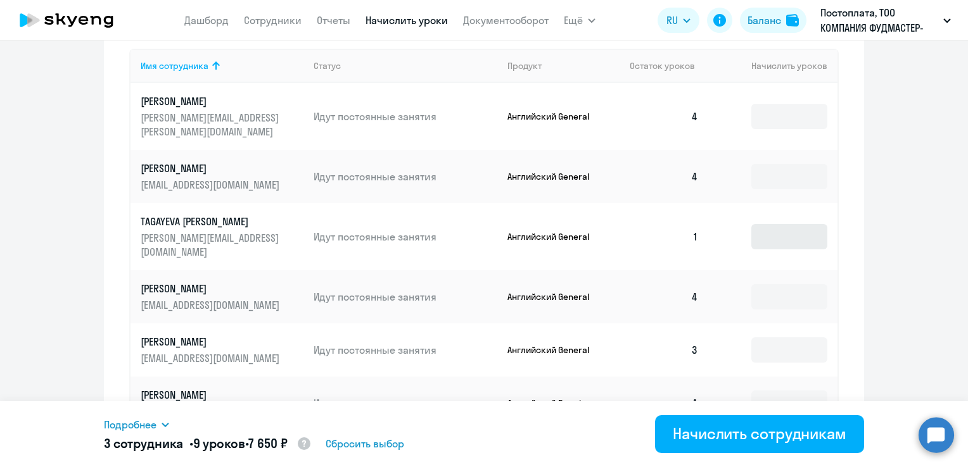 The width and height of the screenshot is (968, 467). What do you see at coordinates (764, 20) in the screenshot?
I see `div: Баланс` at bounding box center [764, 20].